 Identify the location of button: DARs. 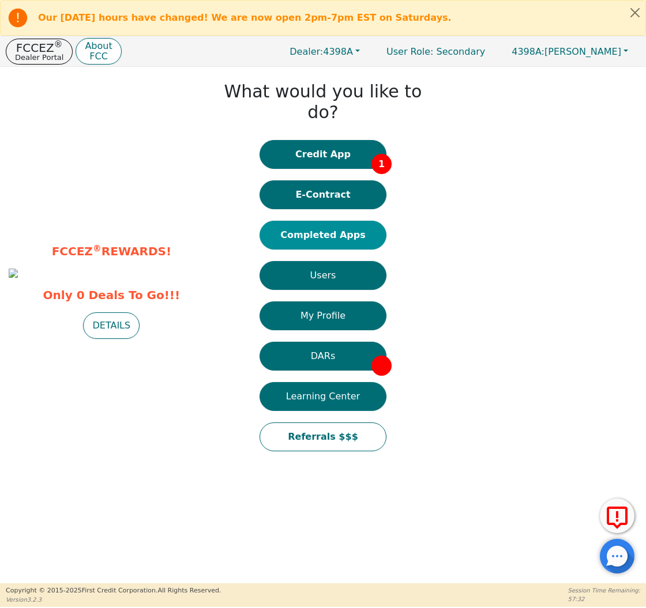
(323, 356).